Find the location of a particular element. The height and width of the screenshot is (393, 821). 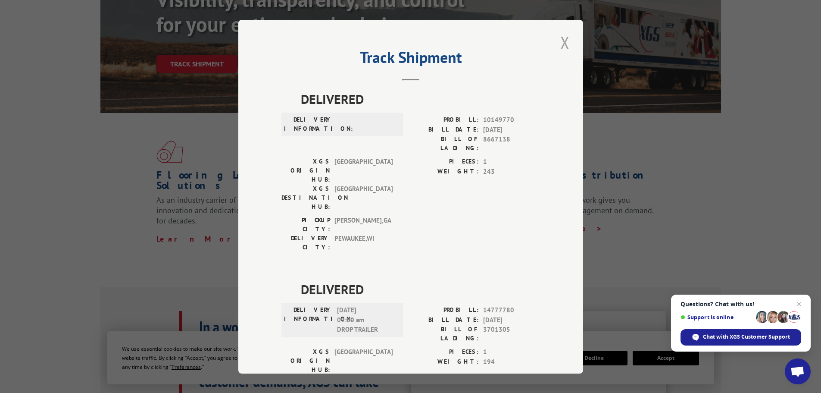

span: 14777780 is located at coordinates (512, 310).